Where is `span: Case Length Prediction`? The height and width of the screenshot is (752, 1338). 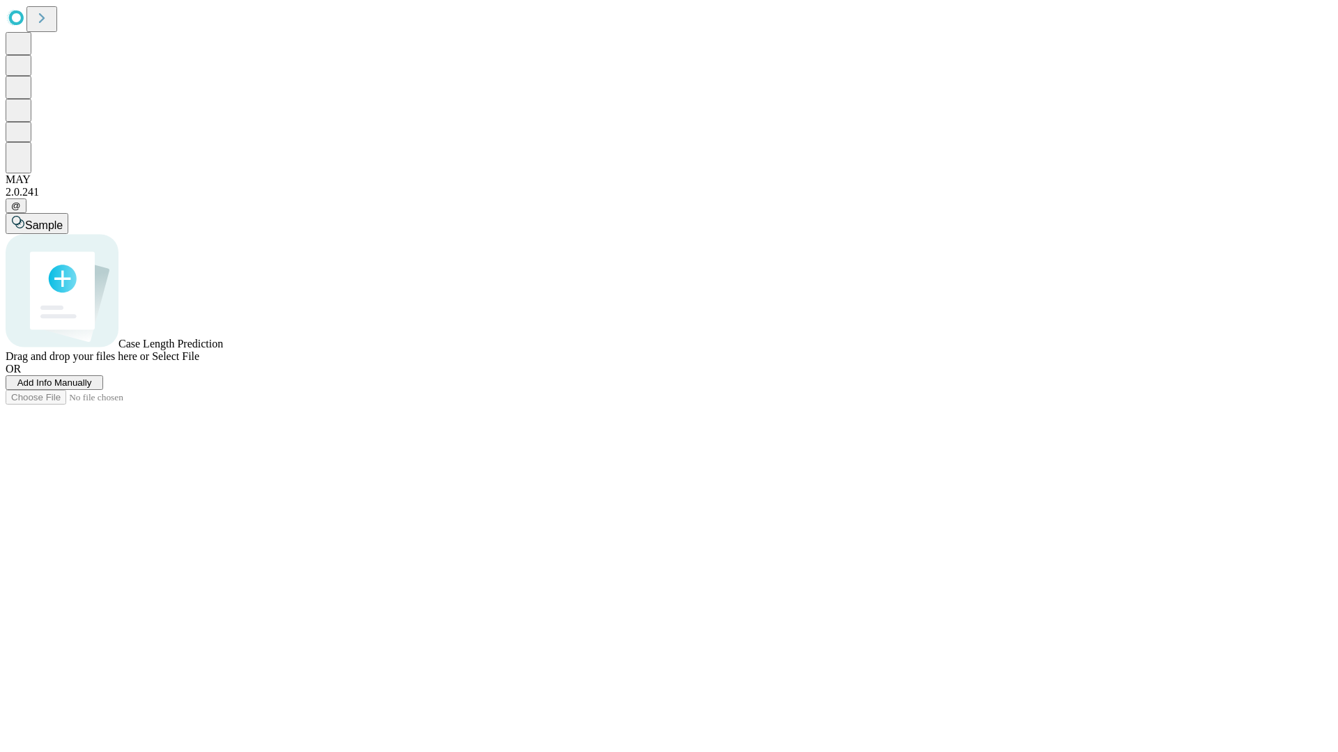
span: Case Length Prediction is located at coordinates (171, 343).